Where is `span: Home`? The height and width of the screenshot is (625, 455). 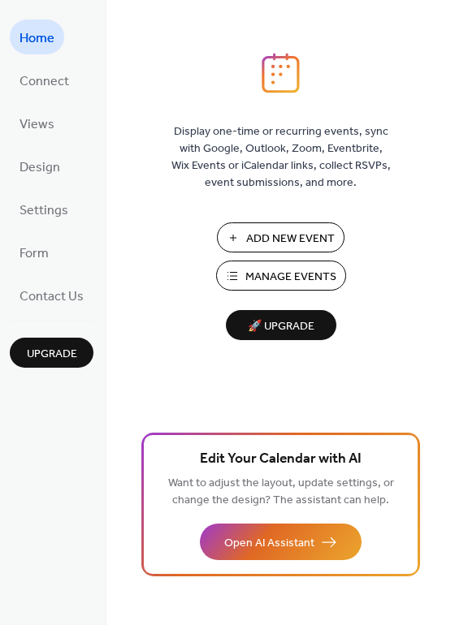
span: Home is located at coordinates (37, 38).